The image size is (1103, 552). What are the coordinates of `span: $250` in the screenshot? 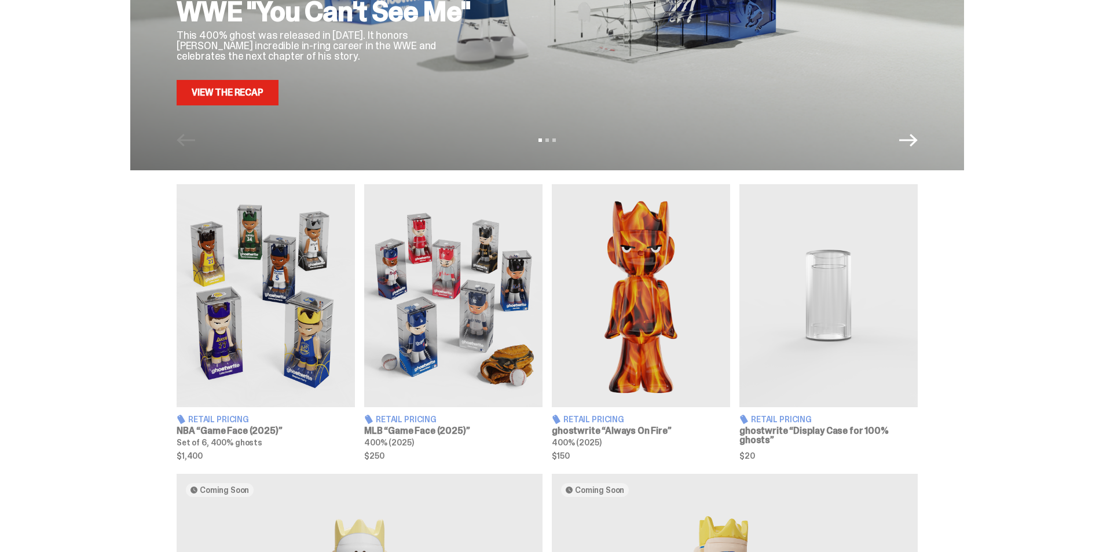 It's located at (453, 456).